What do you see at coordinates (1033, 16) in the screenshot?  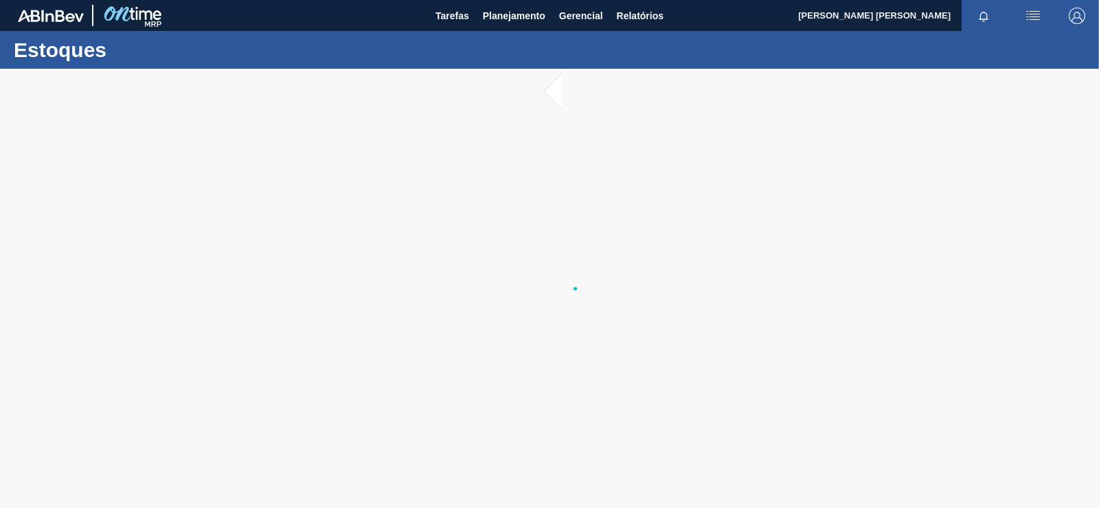 I see `img: userActions` at bounding box center [1033, 16].